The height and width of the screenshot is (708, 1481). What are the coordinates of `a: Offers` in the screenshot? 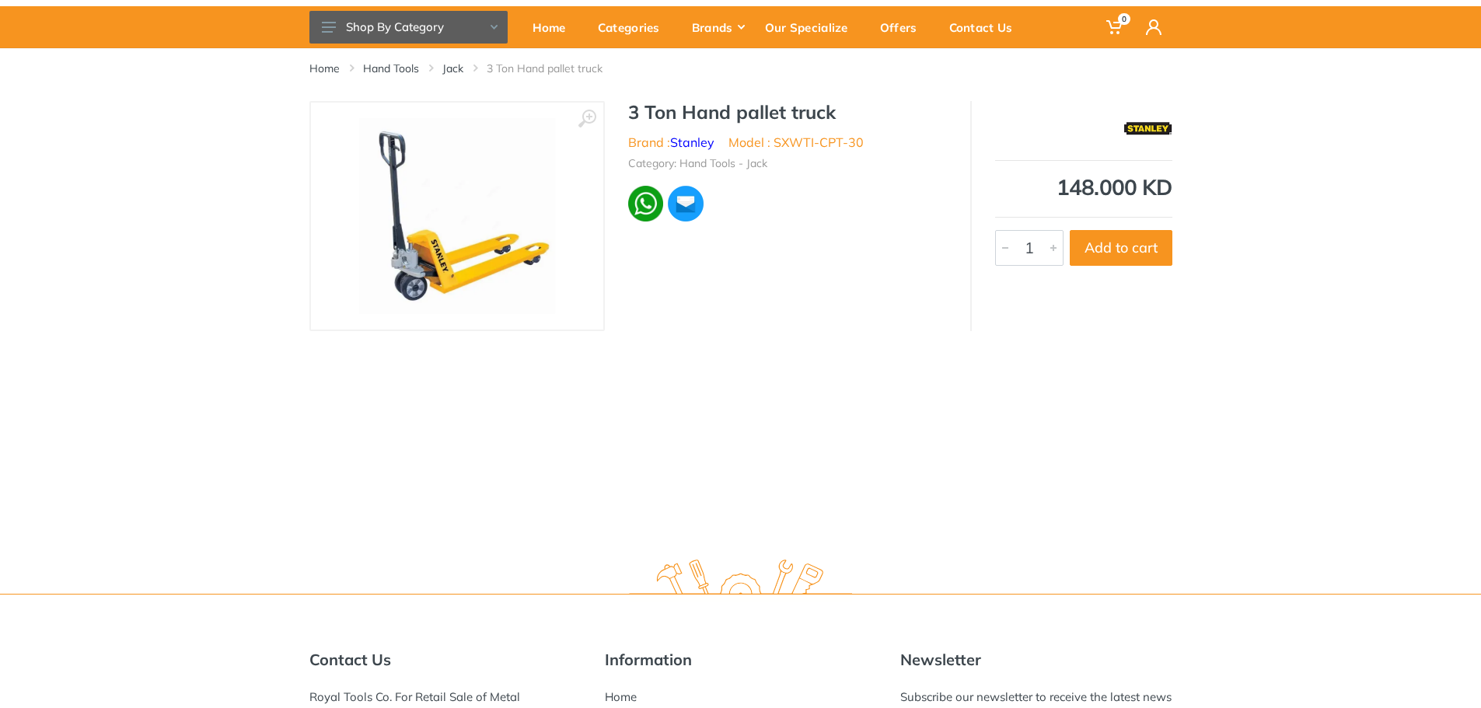 It's located at (903, 27).